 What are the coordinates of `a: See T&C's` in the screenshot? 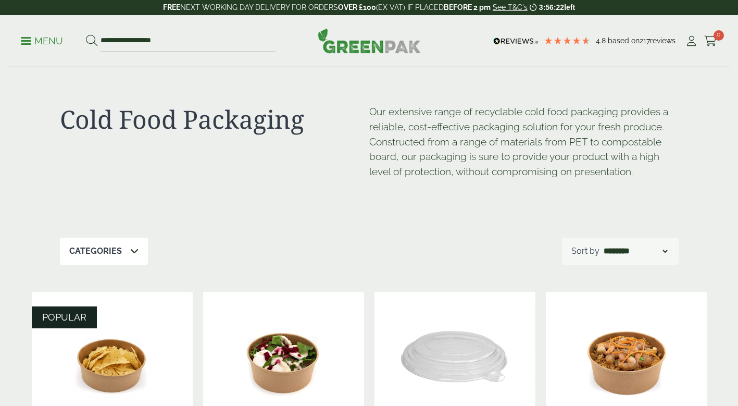 It's located at (510, 7).